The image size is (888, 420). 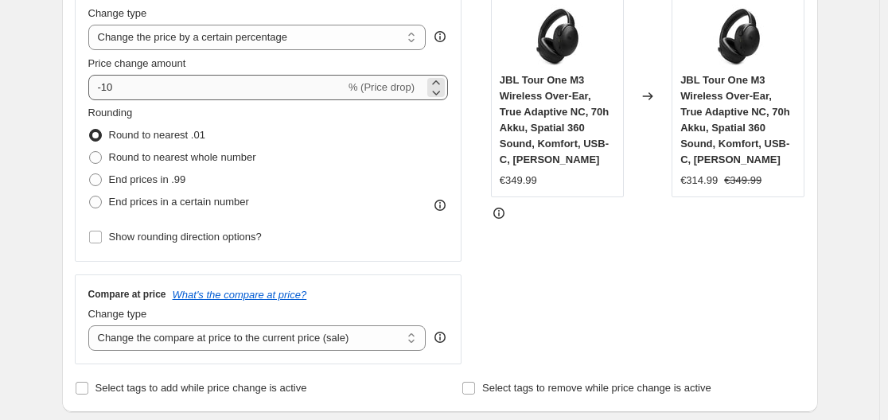 What do you see at coordinates (137, 63) in the screenshot?
I see `span: Price change amount` at bounding box center [137, 63].